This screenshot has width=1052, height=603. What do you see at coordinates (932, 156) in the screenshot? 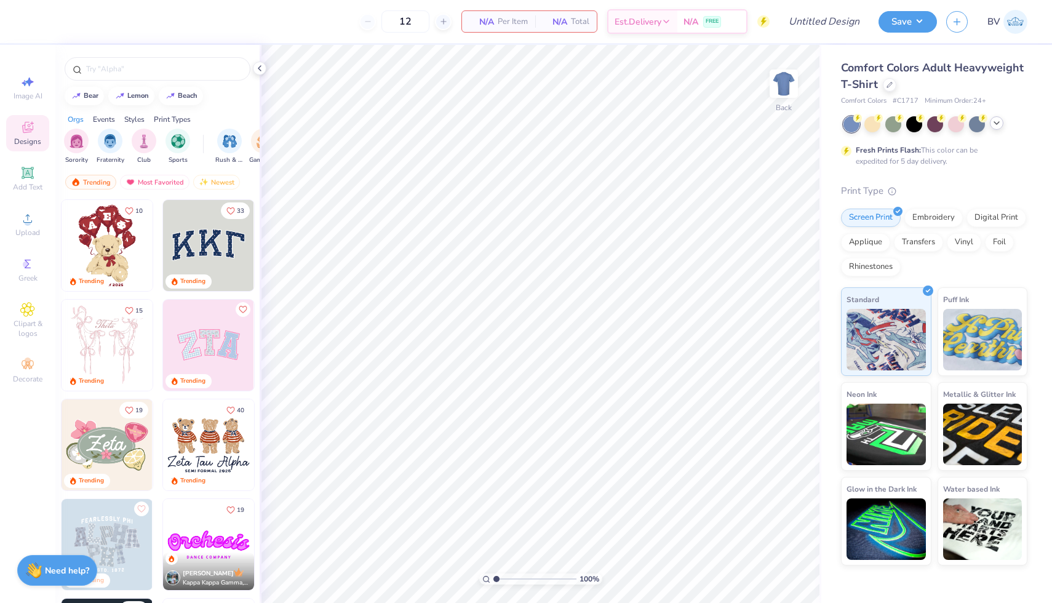
I see `div: This color can be expedited for 5 day delivery.` at bounding box center [932, 156].